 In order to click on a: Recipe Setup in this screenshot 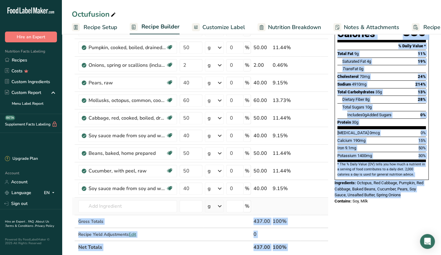, I will do `click(94, 27)`.